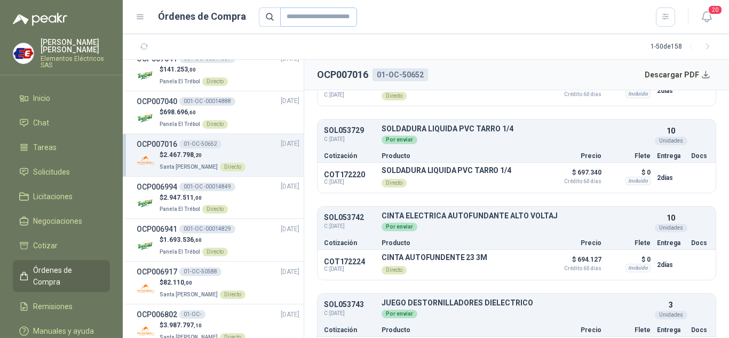 This screenshot has width=729, height=338. What do you see at coordinates (61, 98) in the screenshot?
I see `a: Inicio` at bounding box center [61, 98].